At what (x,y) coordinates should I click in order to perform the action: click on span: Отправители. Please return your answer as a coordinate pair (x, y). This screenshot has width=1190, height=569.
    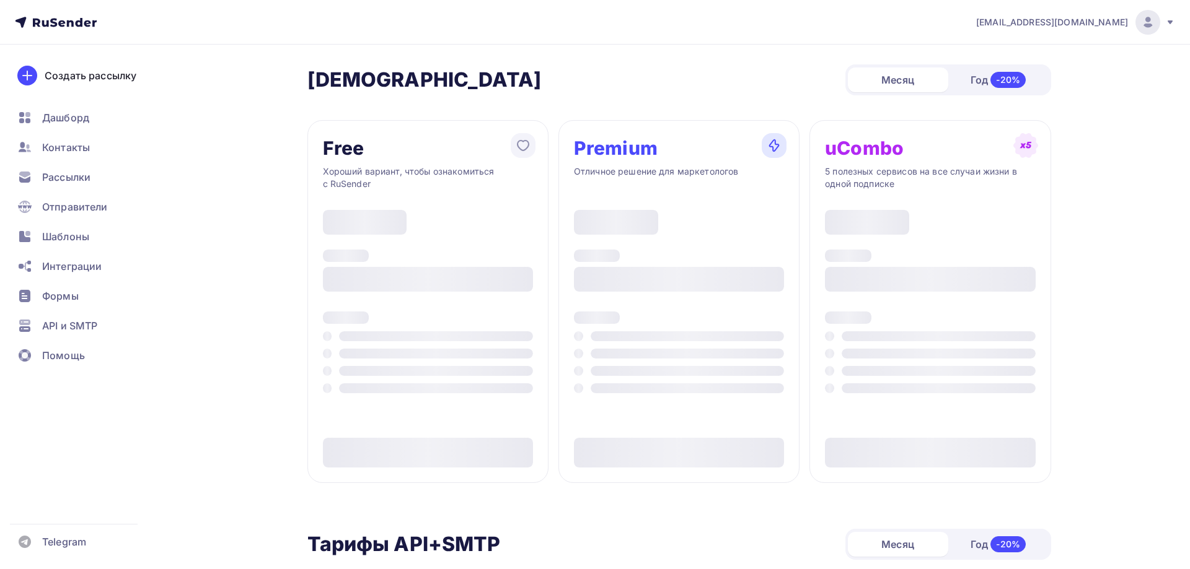
    Looking at the image, I should click on (75, 207).